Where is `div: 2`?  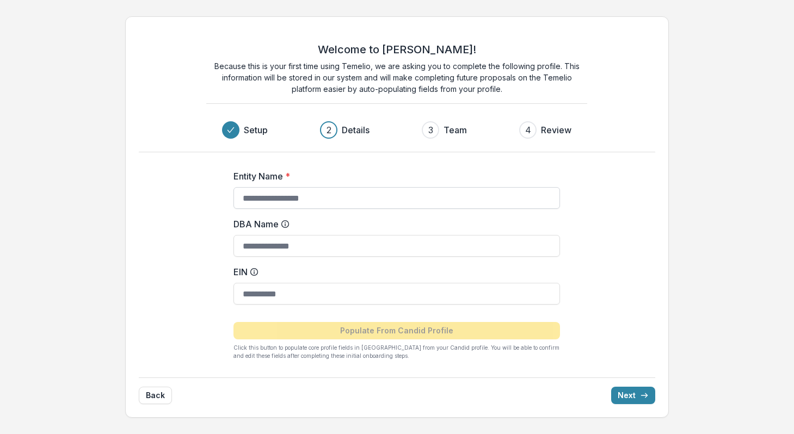 div: 2 is located at coordinates (329, 130).